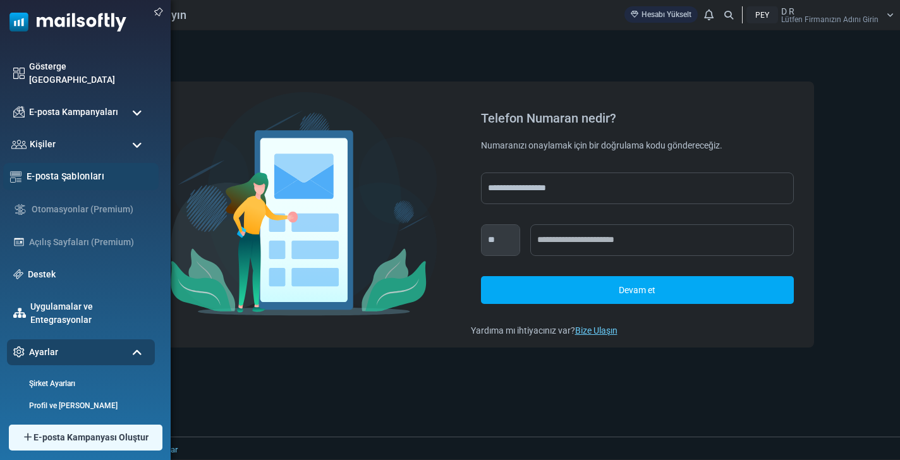 Image resolution: width=900 pixels, height=460 pixels. What do you see at coordinates (661, 15) in the screenshot?
I see `a: Hesabı Yükselt` at bounding box center [661, 15].